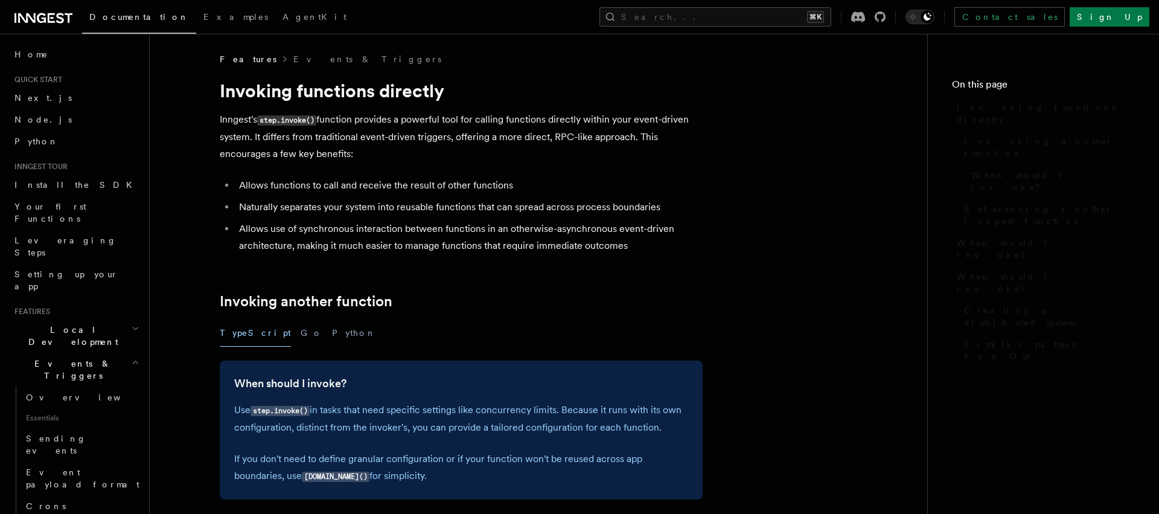 This screenshot has width=1159, height=514. I want to click on h4: On this page, so click(1043, 87).